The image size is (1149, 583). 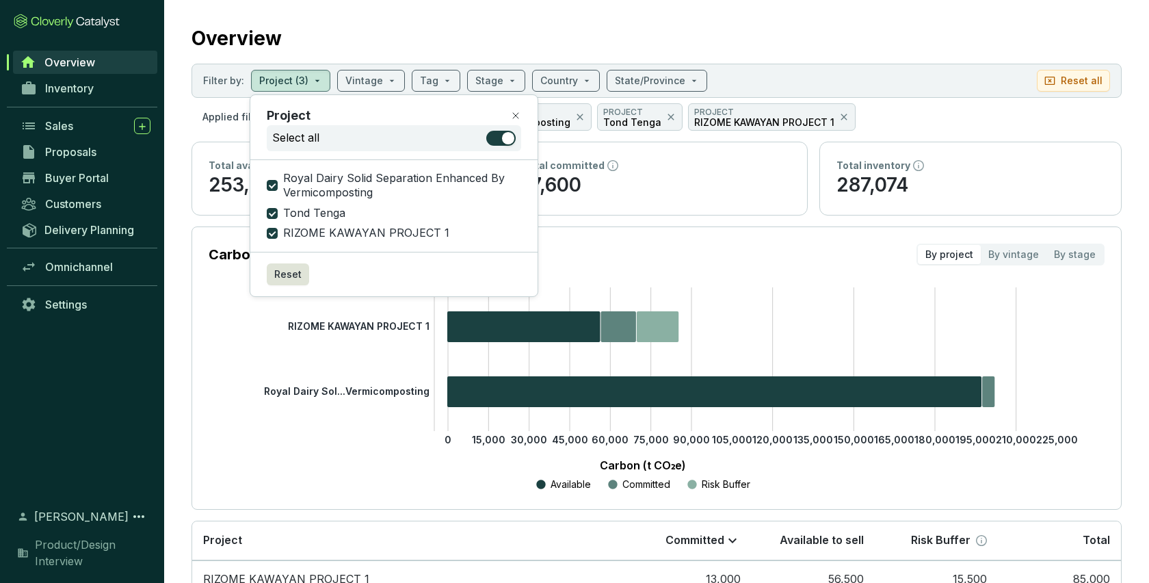 I want to click on button: Reset, so click(x=288, y=274).